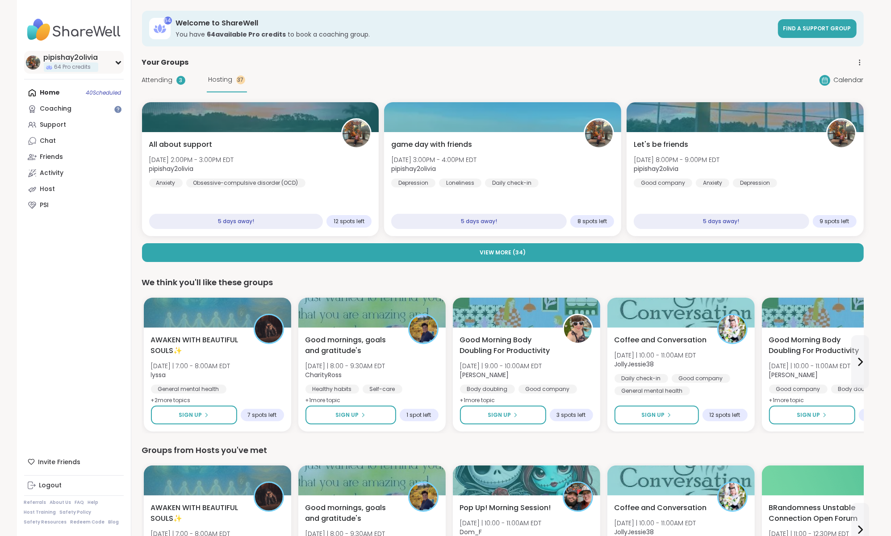 The height and width of the screenshot is (536, 891). What do you see at coordinates (835, 222) in the screenshot?
I see `span: 9 spots left` at bounding box center [835, 222].